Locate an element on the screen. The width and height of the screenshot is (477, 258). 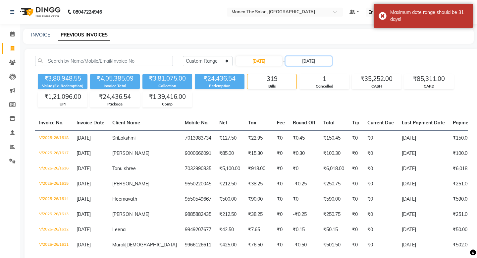
td: V/2025-26/1611 is located at coordinates (54, 245).